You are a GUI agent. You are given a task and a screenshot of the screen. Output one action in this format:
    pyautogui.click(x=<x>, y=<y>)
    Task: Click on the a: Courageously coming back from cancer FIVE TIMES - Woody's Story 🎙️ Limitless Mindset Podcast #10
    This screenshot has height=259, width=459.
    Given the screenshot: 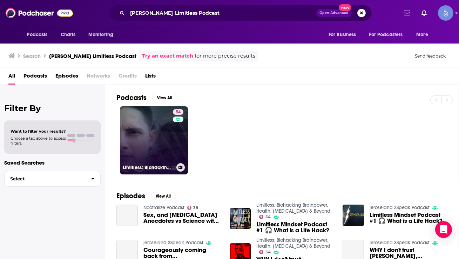 What is the action you would take?
    pyautogui.click(x=182, y=253)
    